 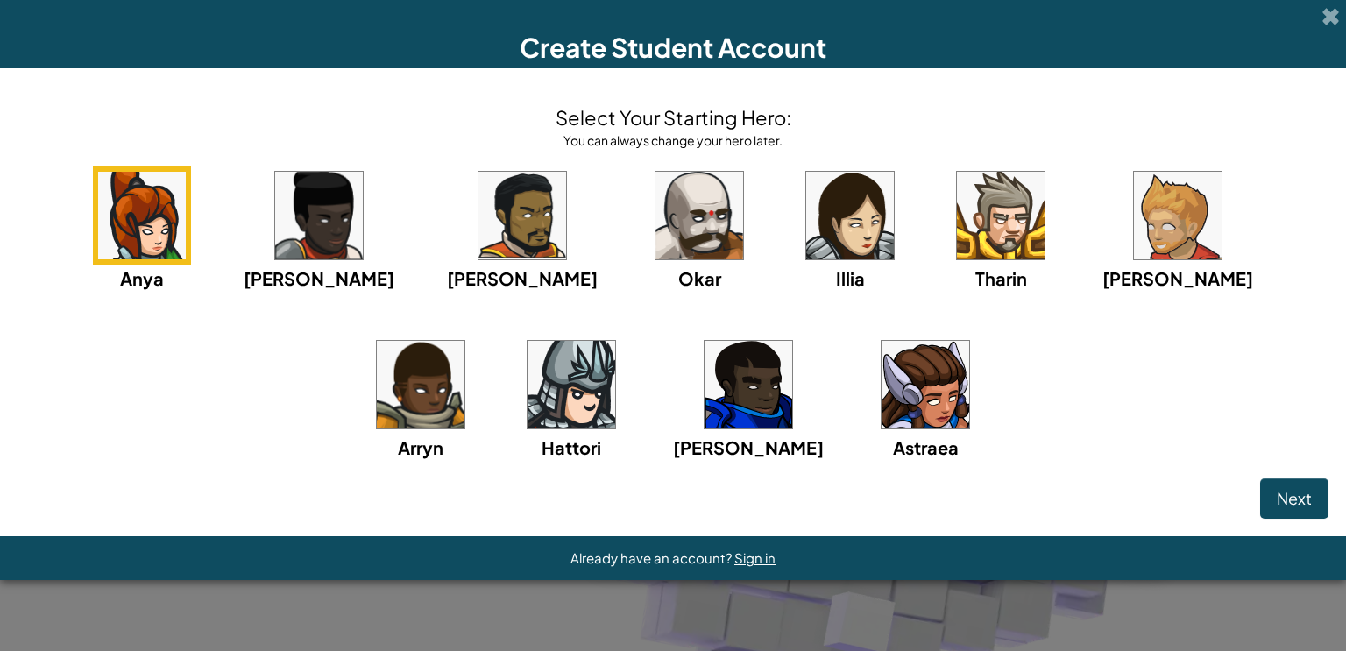 I want to click on span: Hattori, so click(x=571, y=447).